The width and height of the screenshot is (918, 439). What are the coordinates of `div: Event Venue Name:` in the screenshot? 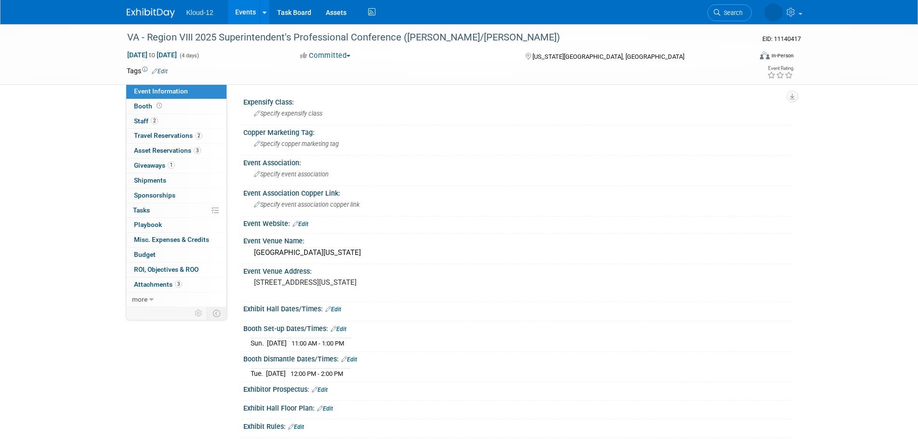 It's located at (517, 239).